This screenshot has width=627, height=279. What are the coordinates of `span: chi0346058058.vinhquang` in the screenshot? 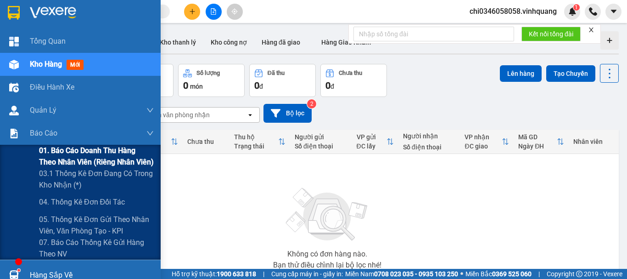 It's located at (513, 11).